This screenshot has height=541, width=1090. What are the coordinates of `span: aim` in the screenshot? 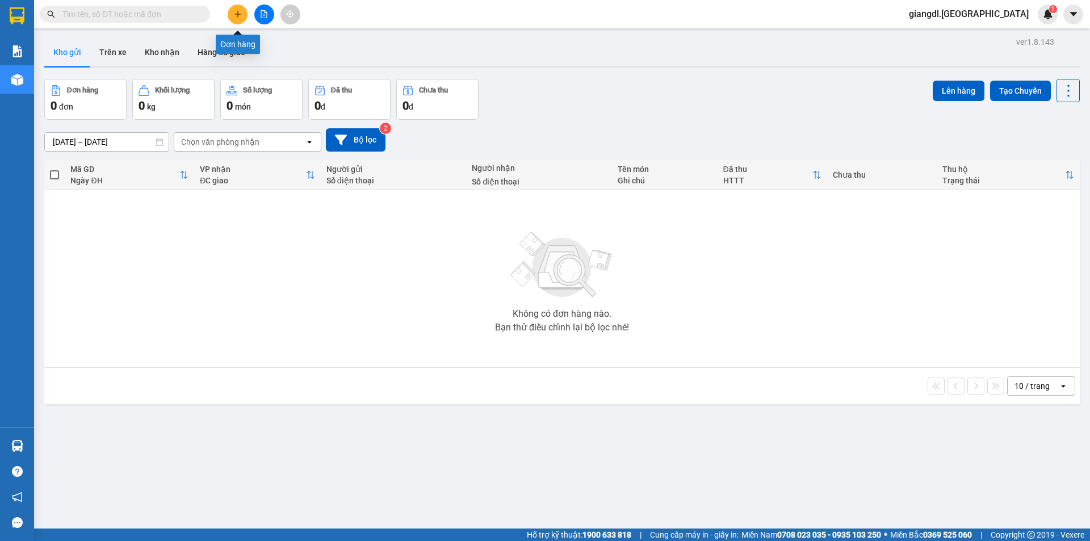 It's located at (290, 14).